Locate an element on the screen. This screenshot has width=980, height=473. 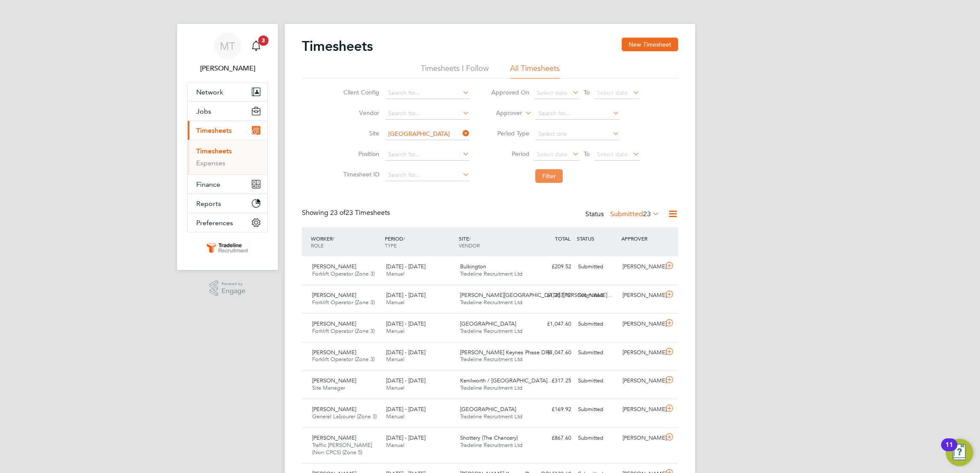
span: Shottery (The Chancery) is located at coordinates (489, 438).